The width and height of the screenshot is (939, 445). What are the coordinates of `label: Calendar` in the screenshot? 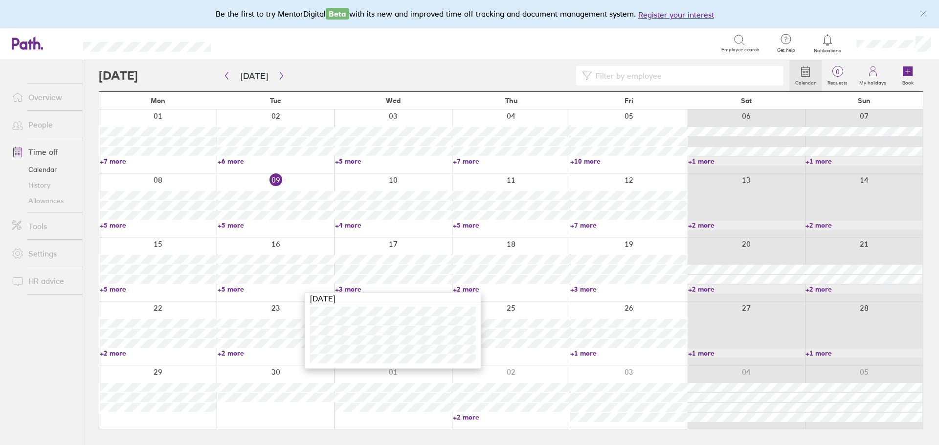 It's located at (805, 82).